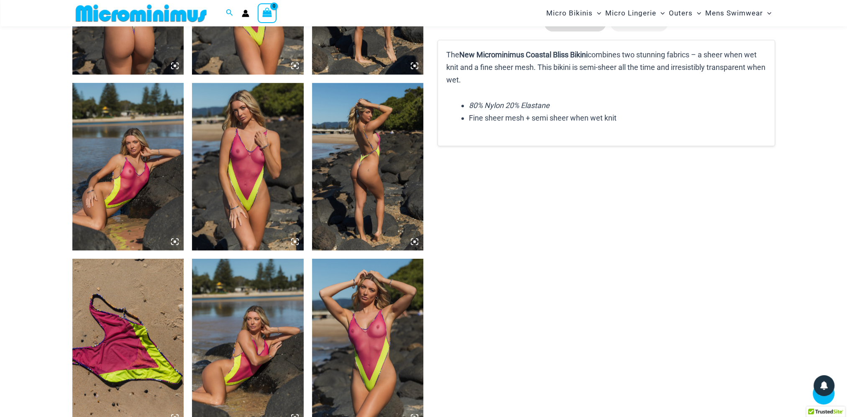 Image resolution: width=847 pixels, height=417 pixels. I want to click on p: The combines two stunning fabrics – a sheer when wet knit and a fine sheer mesh. This bikini is s..., so click(606, 67).